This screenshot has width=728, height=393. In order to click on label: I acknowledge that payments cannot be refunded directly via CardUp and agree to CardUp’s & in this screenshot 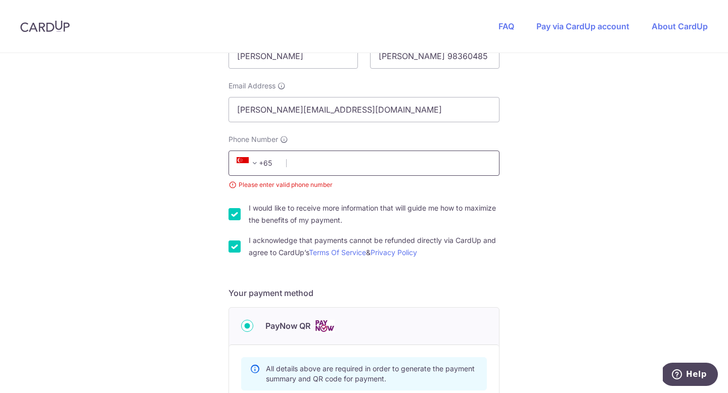, I will do `click(374, 247)`.